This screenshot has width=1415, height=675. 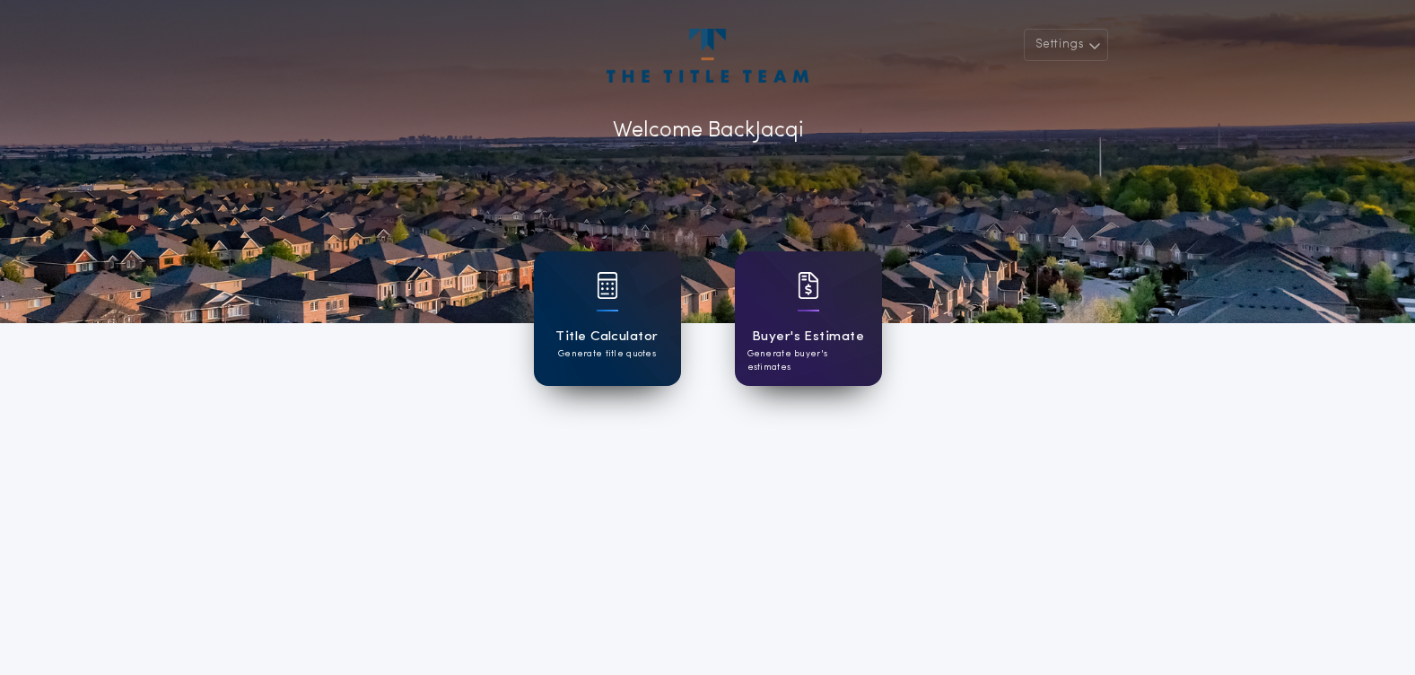 What do you see at coordinates (808, 361) in the screenshot?
I see `p: Generate buyer's estimates` at bounding box center [808, 361].